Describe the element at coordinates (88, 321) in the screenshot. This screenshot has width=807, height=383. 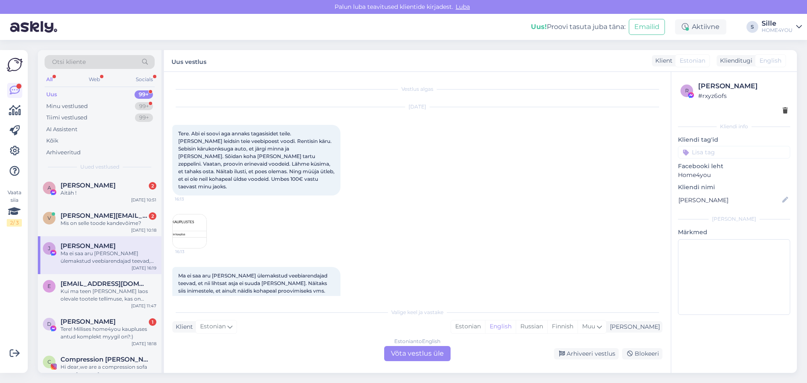
I see `span: Diandra Anniste` at that location.